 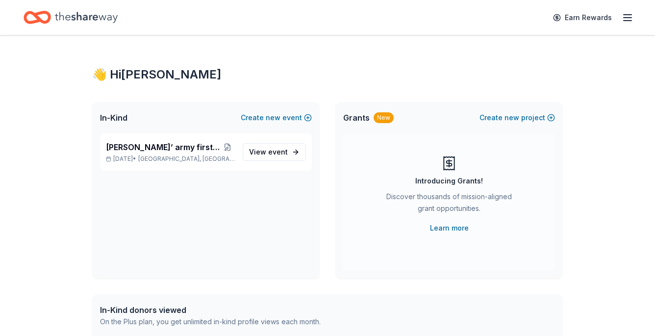 I want to click on span: event, so click(x=278, y=152).